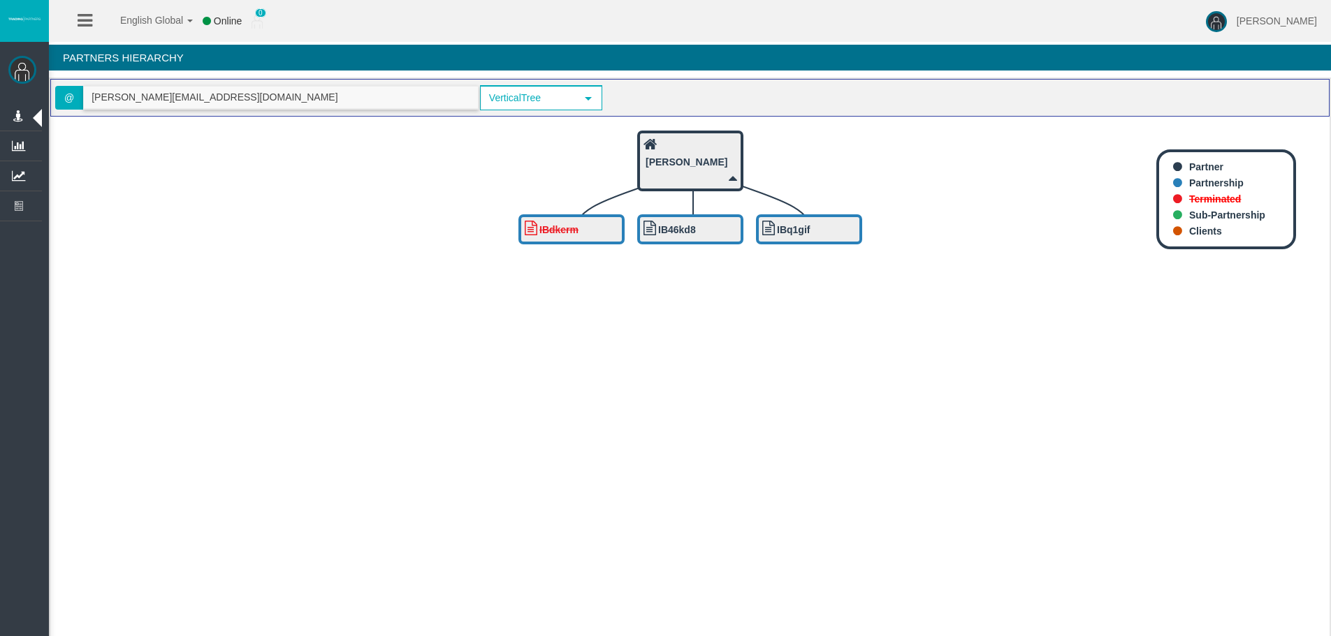 This screenshot has height=636, width=1331. Describe the element at coordinates (677, 230) in the screenshot. I see `b: IB46kd8` at that location.